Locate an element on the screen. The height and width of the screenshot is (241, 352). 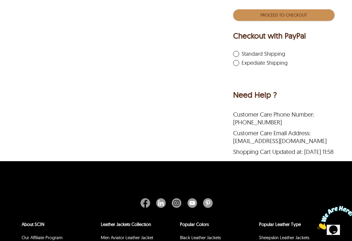
a: About SCIN is located at coordinates (33, 224).